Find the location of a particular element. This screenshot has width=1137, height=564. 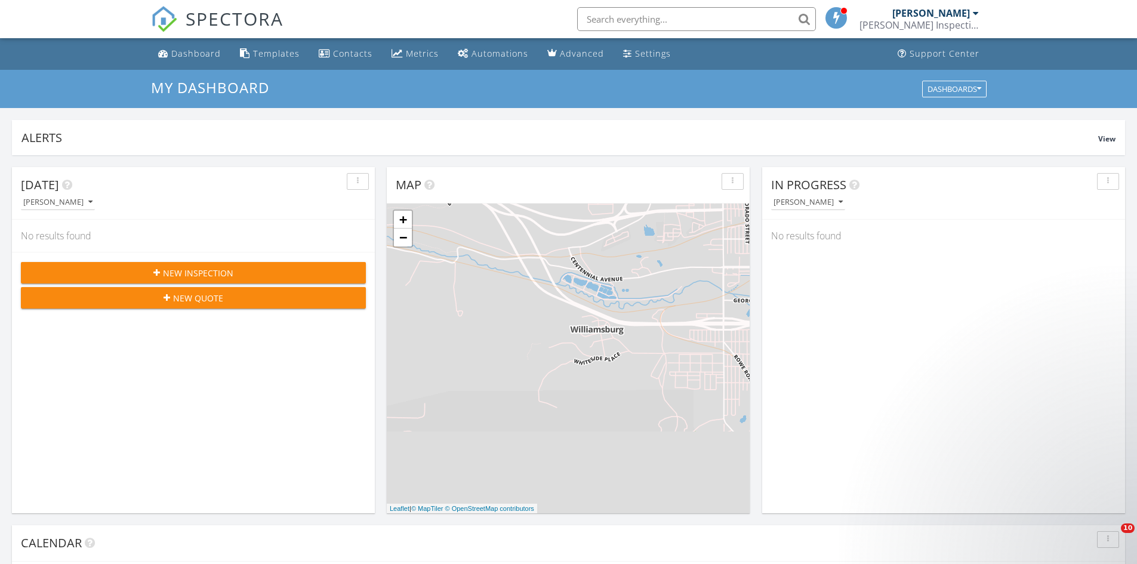

a: Support Center is located at coordinates (938, 54).